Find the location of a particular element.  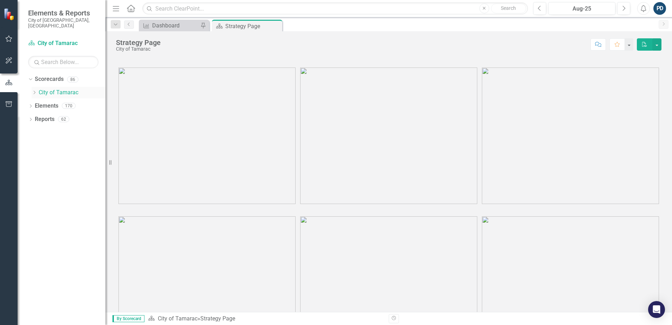

button: PD is located at coordinates (659, 8).